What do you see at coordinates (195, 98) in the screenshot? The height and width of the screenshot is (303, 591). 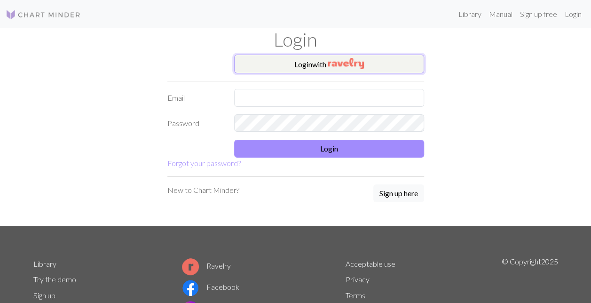 I see `label: Email` at bounding box center [195, 98].